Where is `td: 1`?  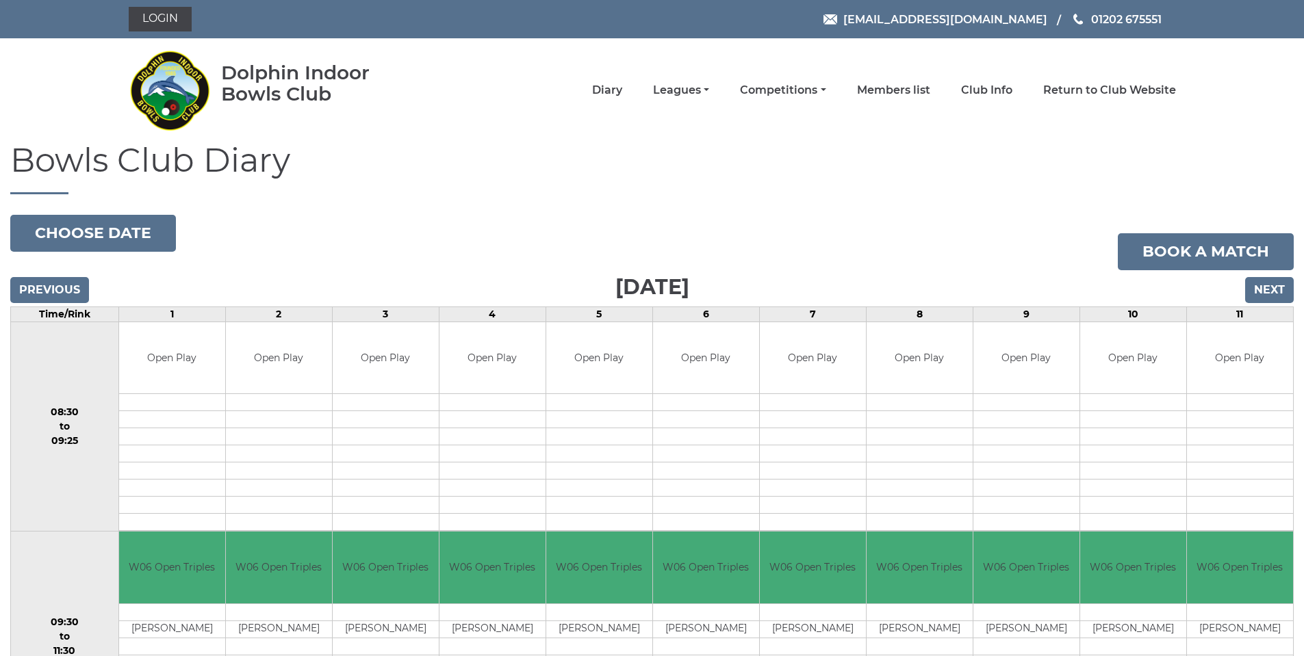 td: 1 is located at coordinates (172, 314).